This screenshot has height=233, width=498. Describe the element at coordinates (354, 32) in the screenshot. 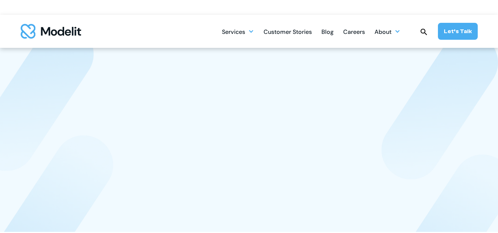

I see `div: Careers` at that location.